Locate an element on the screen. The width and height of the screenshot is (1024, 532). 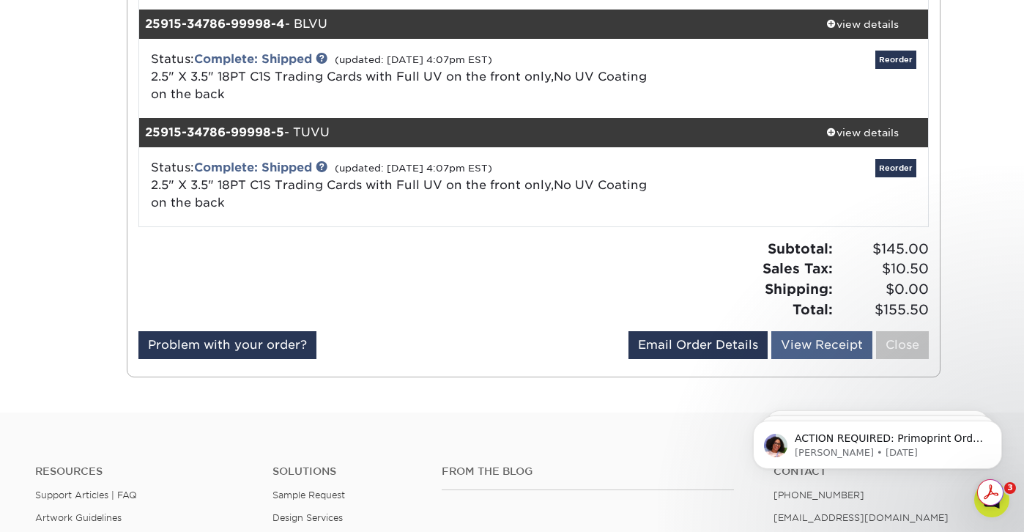
a: Design Services is located at coordinates (308, 517).